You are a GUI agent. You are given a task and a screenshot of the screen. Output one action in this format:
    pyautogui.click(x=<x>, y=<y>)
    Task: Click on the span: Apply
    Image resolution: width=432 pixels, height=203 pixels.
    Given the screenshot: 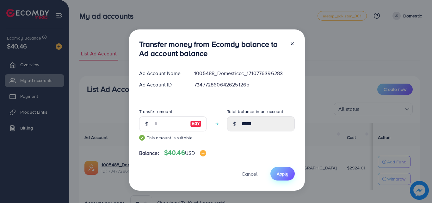 What is the action you would take?
    pyautogui.click(x=283, y=174)
    